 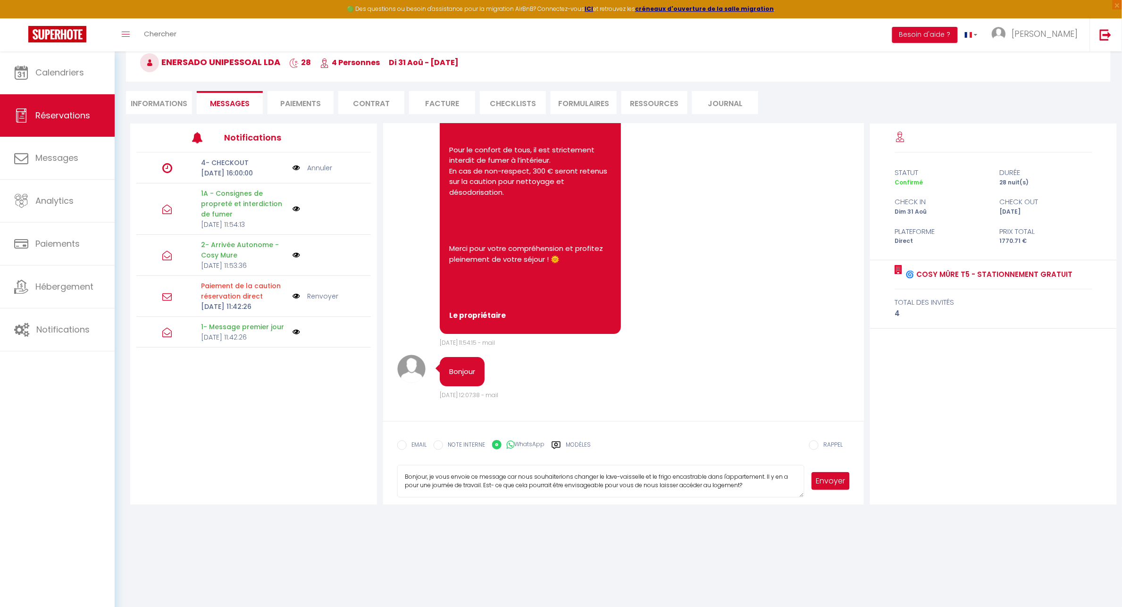 What do you see at coordinates (941, 232) in the screenshot?
I see `div: Plateforme` at bounding box center [941, 232].